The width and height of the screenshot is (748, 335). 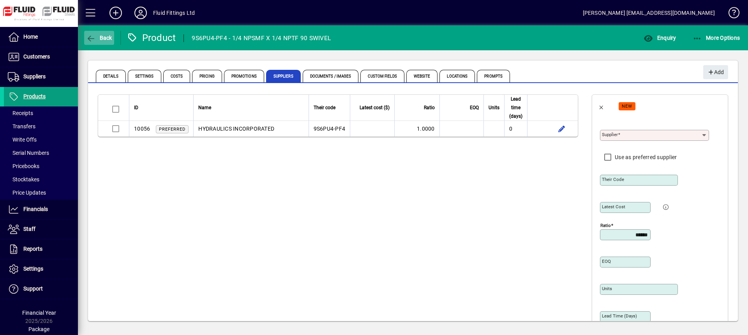 I want to click on div: Fluid Fittings Ltd, so click(x=174, y=13).